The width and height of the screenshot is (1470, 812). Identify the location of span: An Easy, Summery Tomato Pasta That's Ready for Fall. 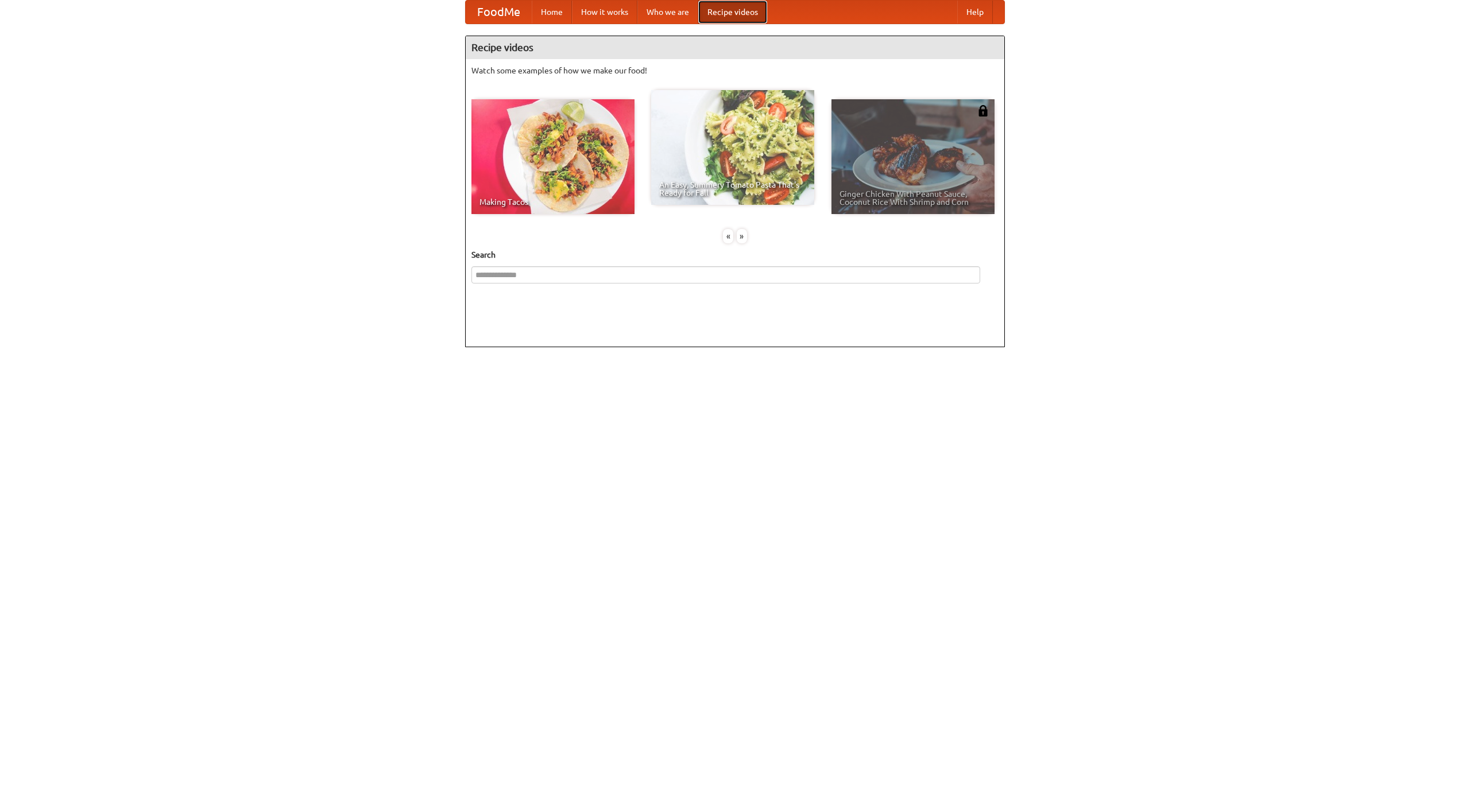
(733, 189).